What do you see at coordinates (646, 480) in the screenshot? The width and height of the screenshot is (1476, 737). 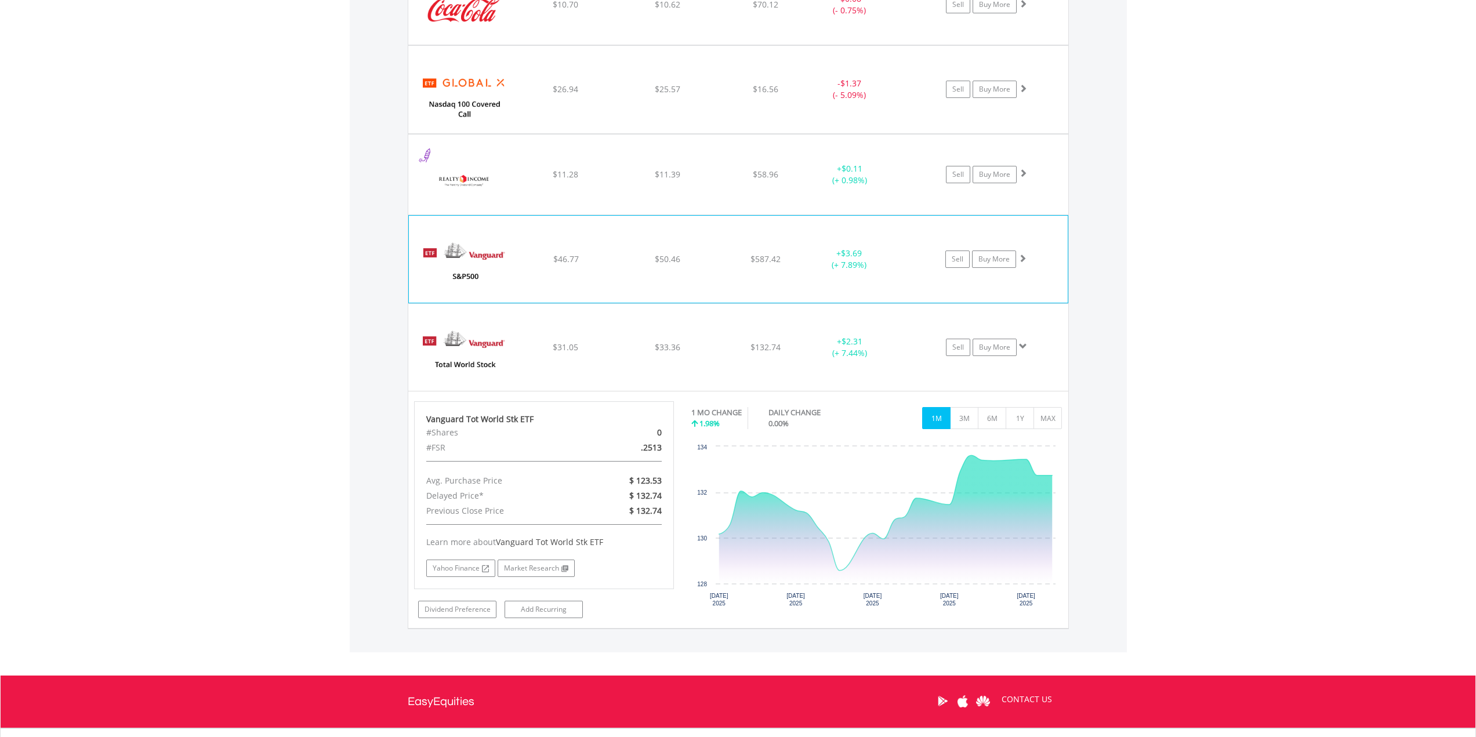 I see `span: $ 123.53` at bounding box center [646, 480].